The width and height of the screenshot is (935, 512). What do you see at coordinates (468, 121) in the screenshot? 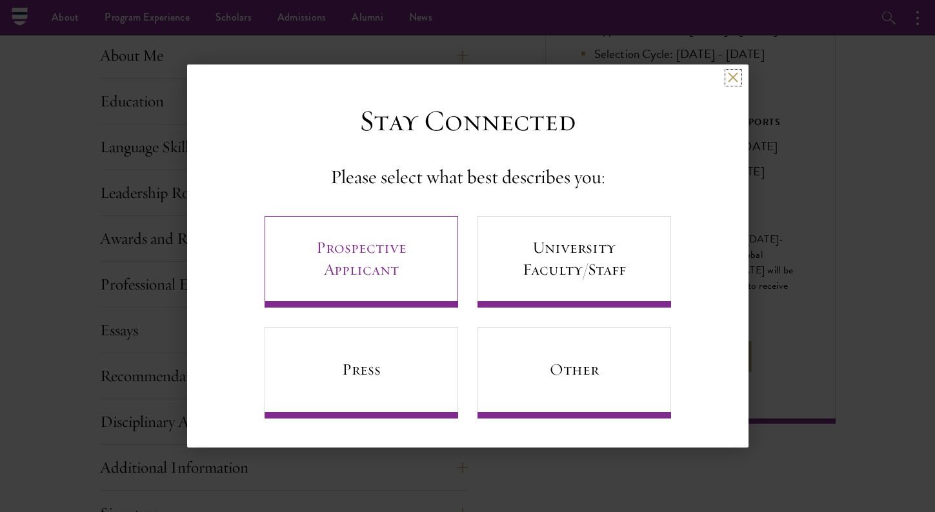
I see `h3: Stay Connected` at bounding box center [468, 121].